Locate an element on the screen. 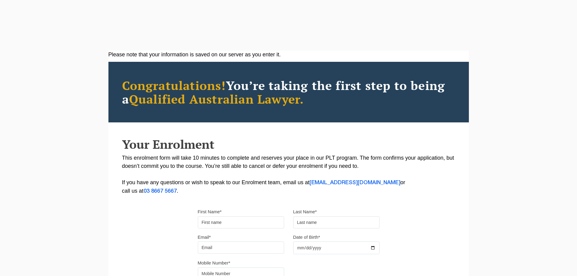  label: Email* is located at coordinates (204, 237).